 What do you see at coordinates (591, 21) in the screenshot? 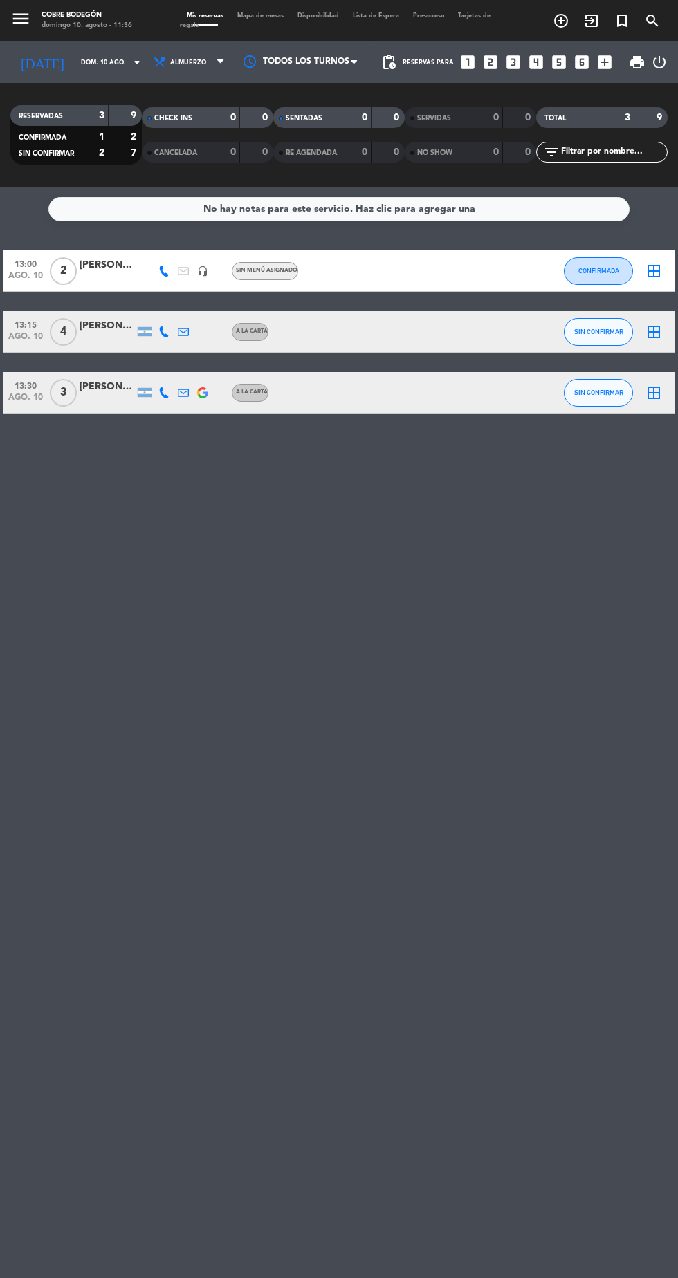
I see `i: exit_to_app` at bounding box center [591, 21].